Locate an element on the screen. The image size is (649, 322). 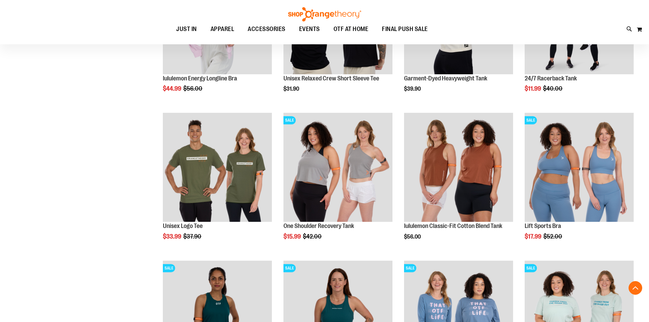
a: lululemon Energy Longline Bra is located at coordinates (200, 78).